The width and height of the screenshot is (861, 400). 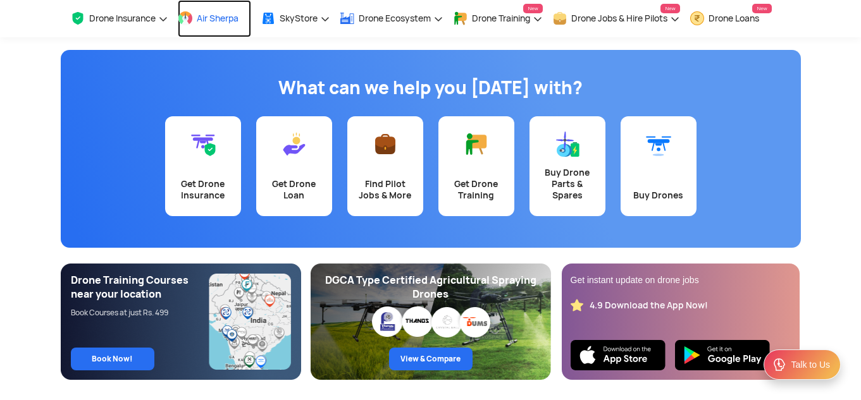 What do you see at coordinates (567, 166) in the screenshot?
I see `a: Buy Drone Parts & Spares` at bounding box center [567, 166].